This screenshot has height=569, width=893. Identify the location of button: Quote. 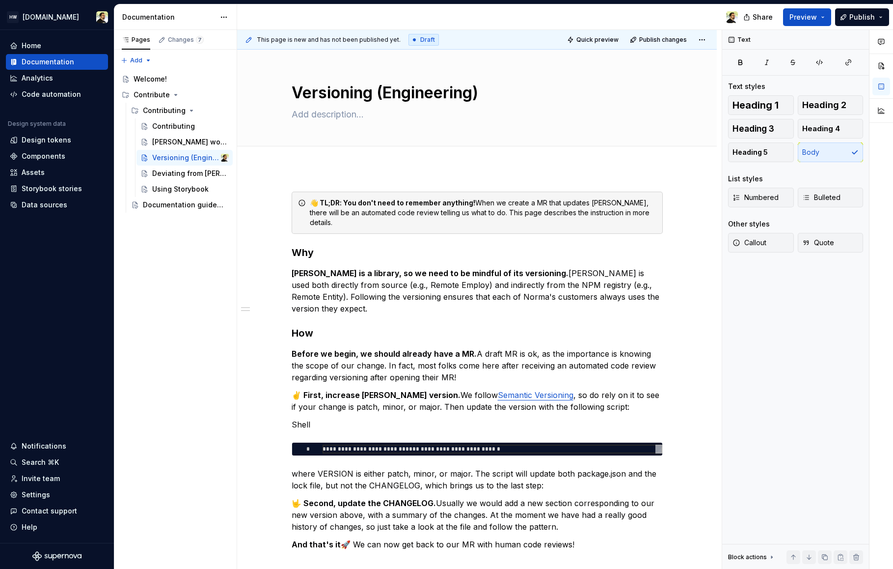
(831, 243).